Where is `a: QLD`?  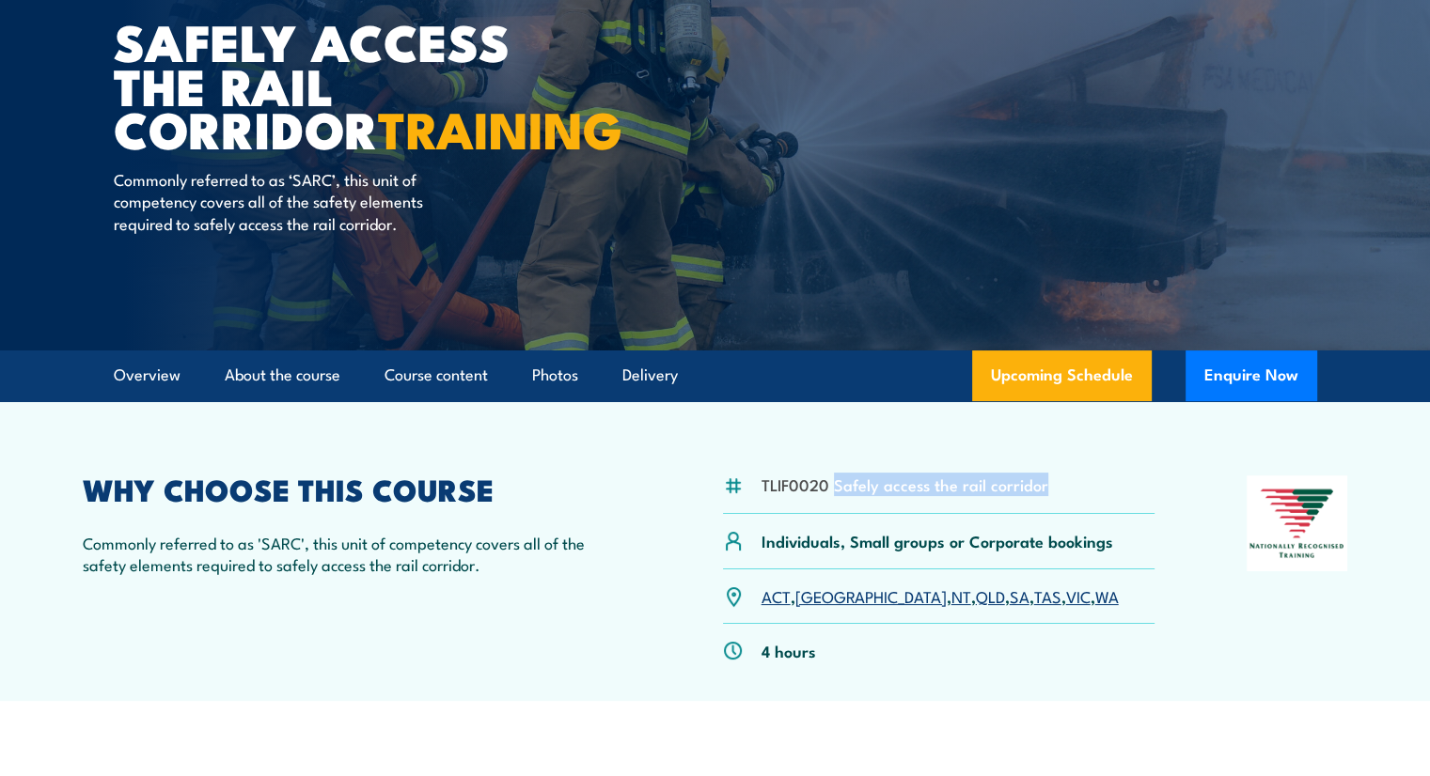
a: QLD is located at coordinates (990, 596).